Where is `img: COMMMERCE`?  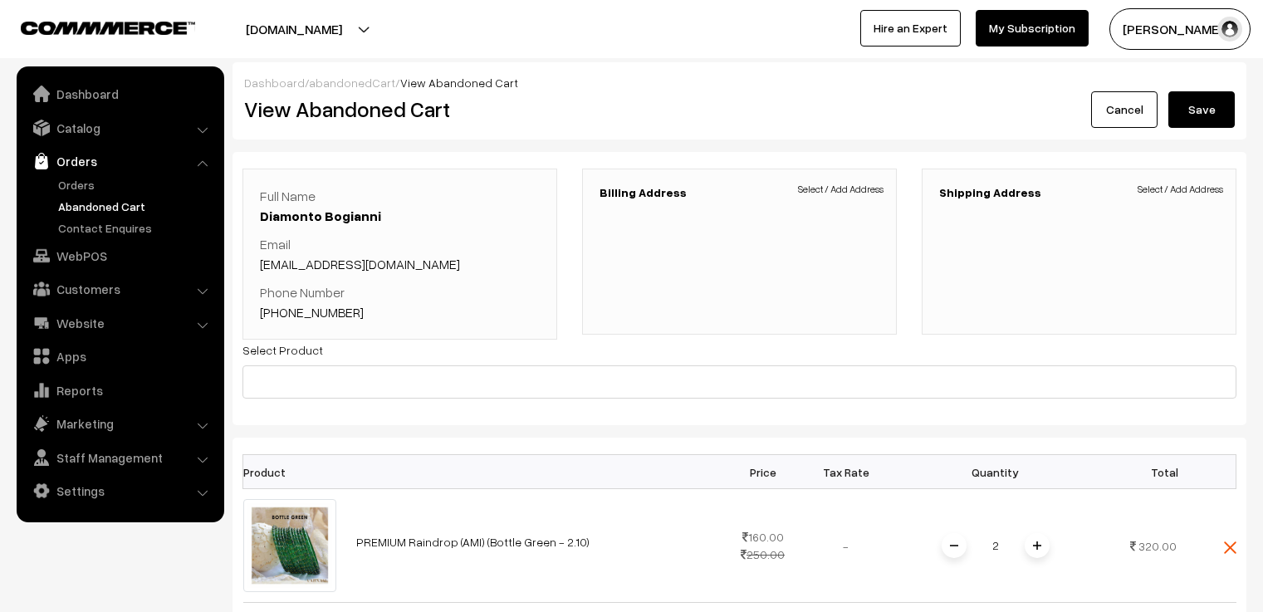
img: COMMMERCE is located at coordinates (108, 27).